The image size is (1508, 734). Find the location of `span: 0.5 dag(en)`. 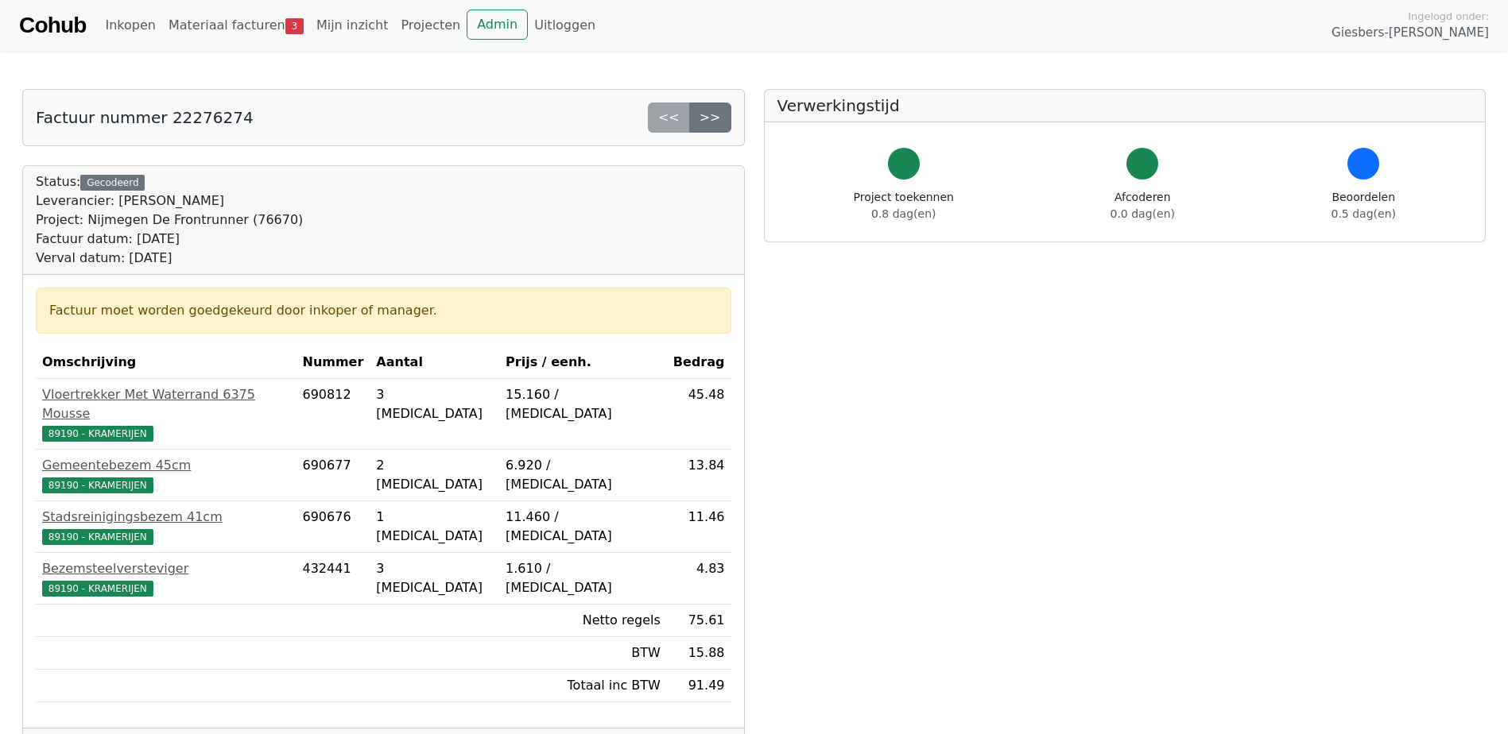

span: 0.5 dag(en) is located at coordinates (1363, 214).